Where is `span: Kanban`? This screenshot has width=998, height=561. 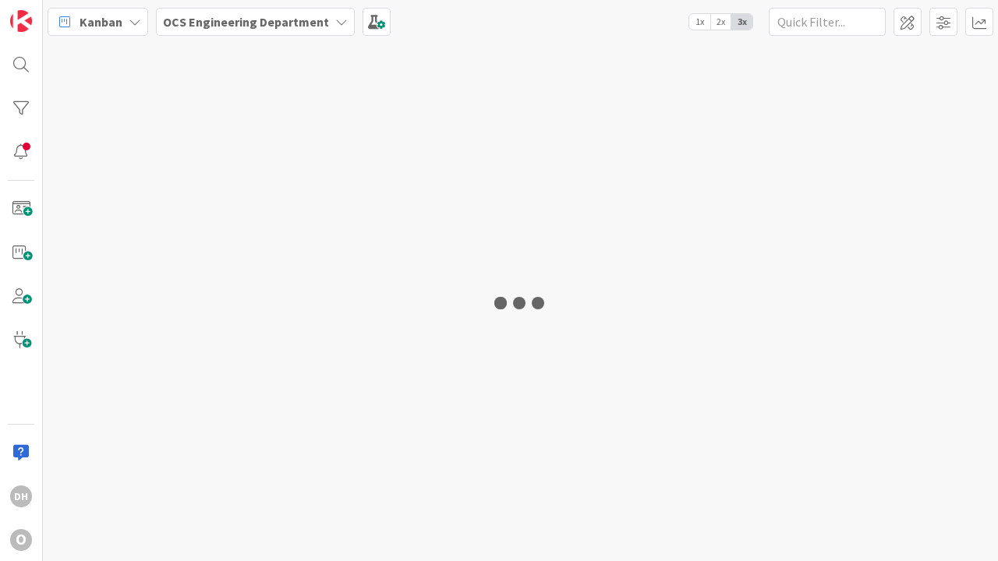
span: Kanban is located at coordinates (101, 22).